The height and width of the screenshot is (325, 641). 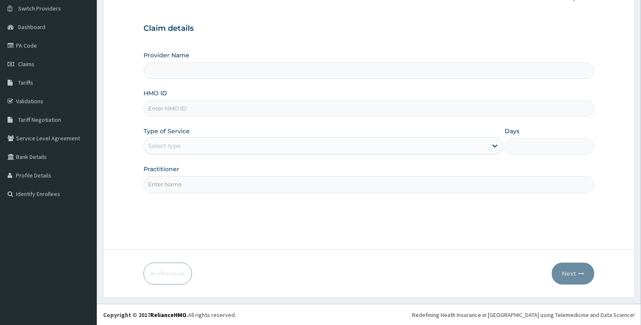 What do you see at coordinates (573, 273) in the screenshot?
I see `button: Next` at bounding box center [573, 273].